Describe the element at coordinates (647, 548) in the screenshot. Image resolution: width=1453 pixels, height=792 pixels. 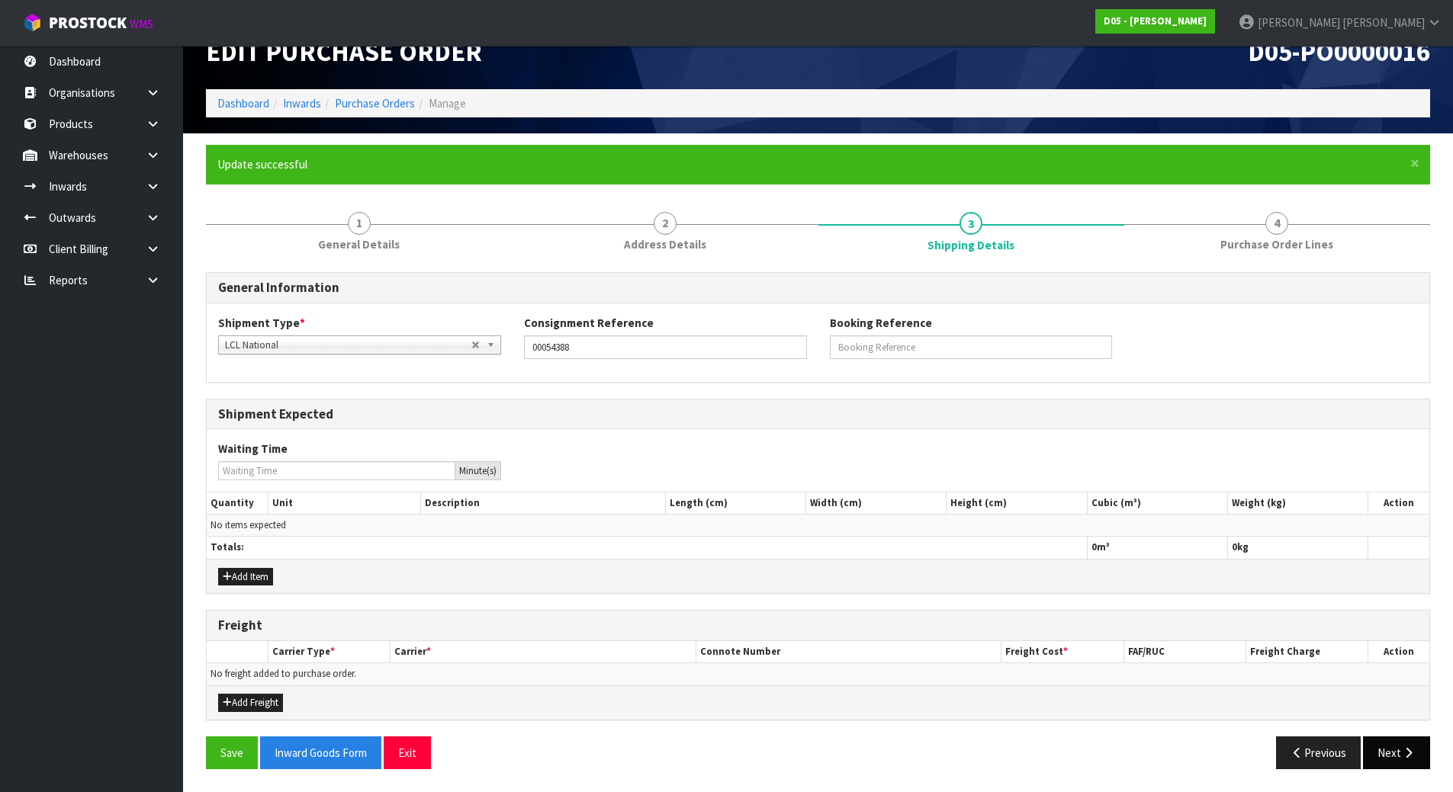
I see `th: Totals:` at that location.